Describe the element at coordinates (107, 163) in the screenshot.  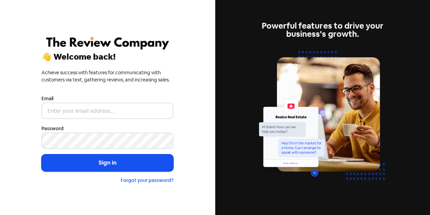
I see `button: Sign in` at that location.